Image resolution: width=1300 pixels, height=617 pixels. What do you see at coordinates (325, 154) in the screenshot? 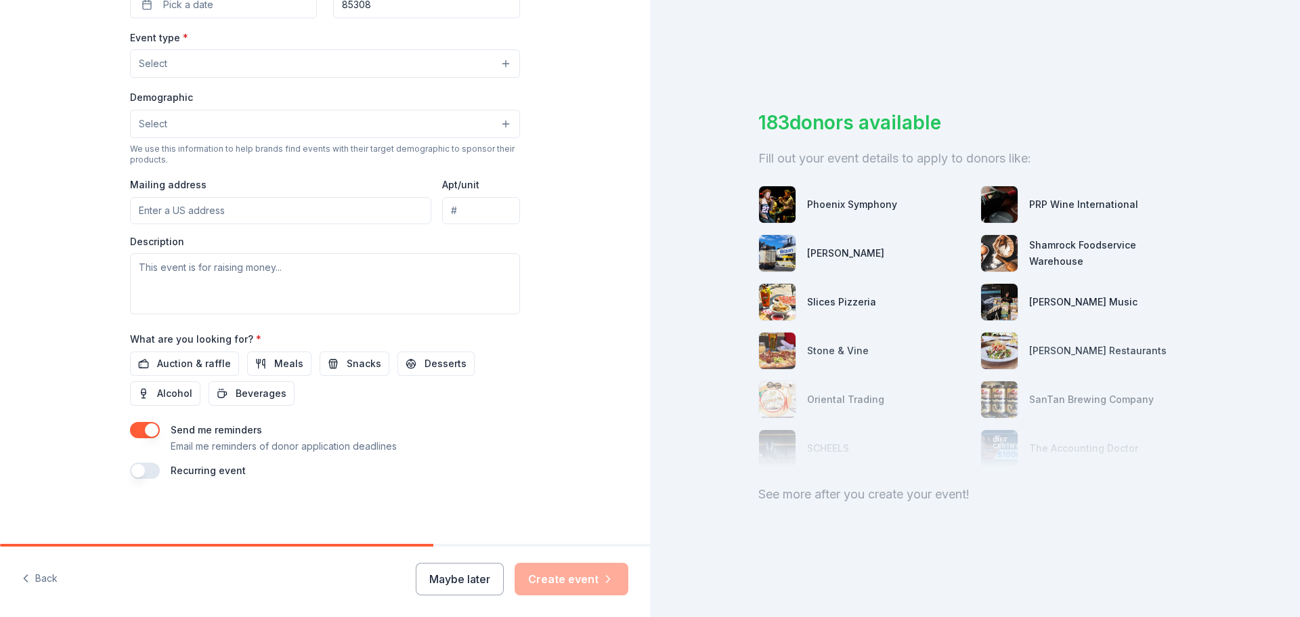
I see `div: We use this information to help brands find events with their target demographic to sponsor their...` at bounding box center [325, 154].